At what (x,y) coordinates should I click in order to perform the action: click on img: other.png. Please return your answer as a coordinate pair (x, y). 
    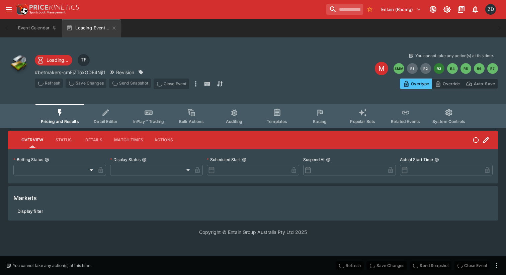
    Looking at the image, I should click on (19, 64).